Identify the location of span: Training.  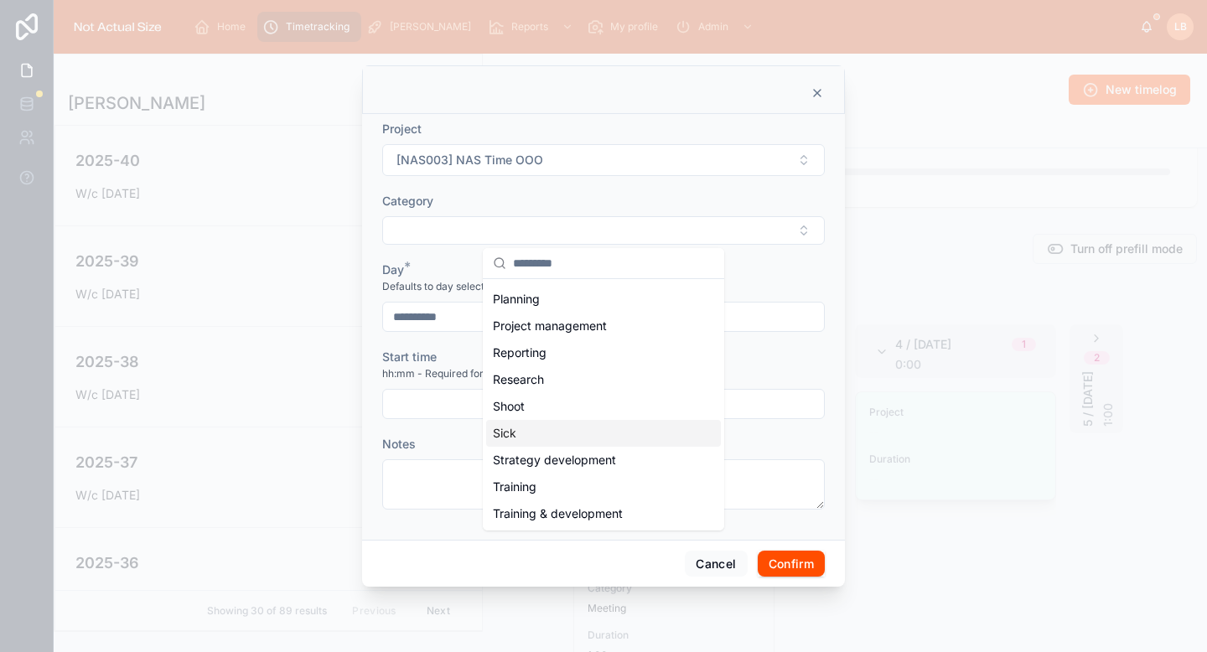
(515, 487).